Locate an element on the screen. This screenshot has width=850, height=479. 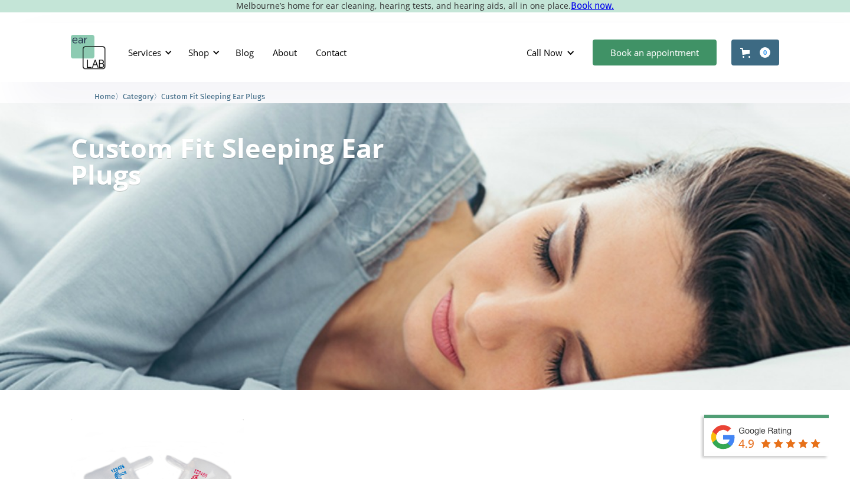
a: Blog is located at coordinates (244, 53).